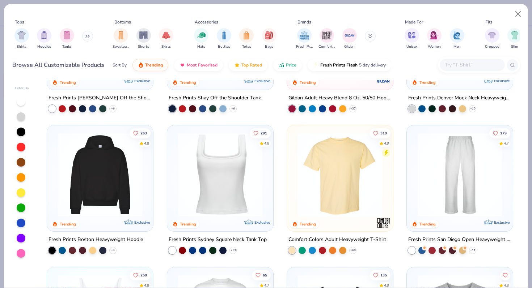  What do you see at coordinates (411, 39) in the screenshot?
I see `div: filter for Unisex` at bounding box center [411, 39].